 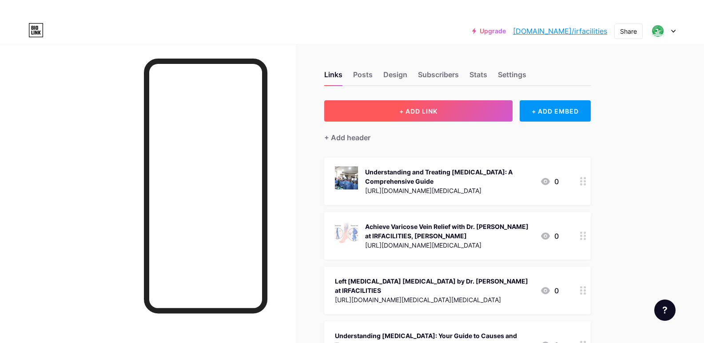 I want to click on div: Posts, so click(x=363, y=77).